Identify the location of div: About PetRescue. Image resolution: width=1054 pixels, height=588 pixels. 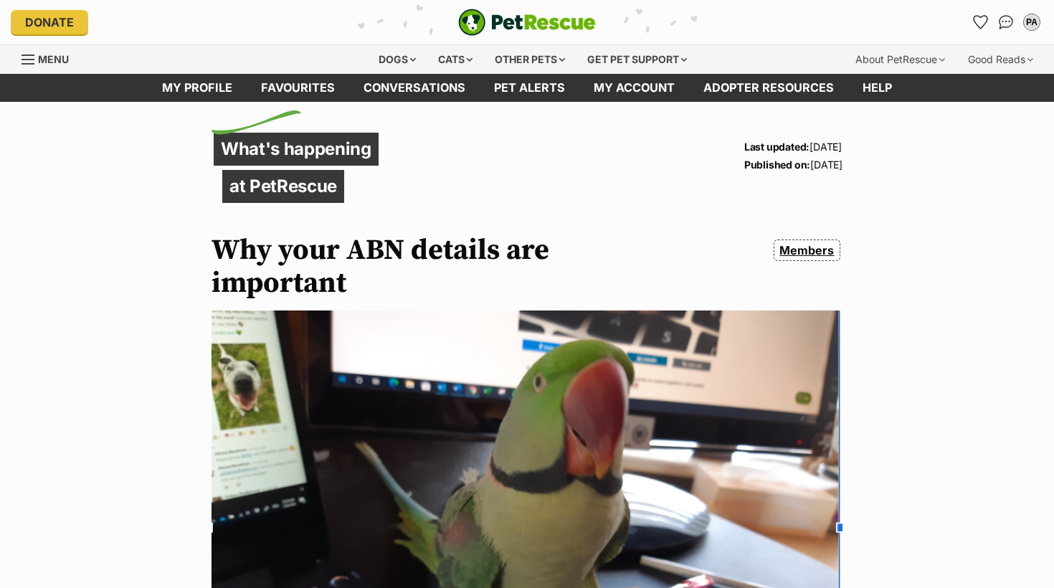
(900, 60).